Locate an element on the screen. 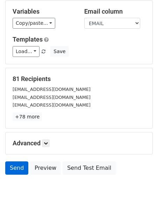  h5: 81 Recipients is located at coordinates (79, 79).